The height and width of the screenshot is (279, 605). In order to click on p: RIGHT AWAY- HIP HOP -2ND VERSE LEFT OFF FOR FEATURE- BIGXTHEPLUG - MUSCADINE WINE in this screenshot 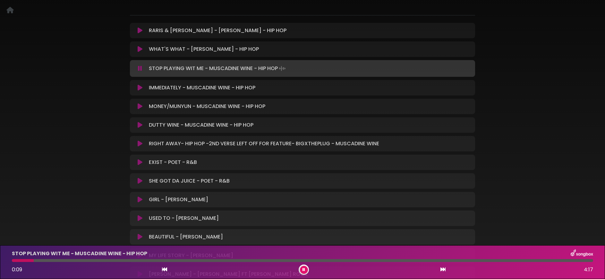, I will do `click(264, 143)`.